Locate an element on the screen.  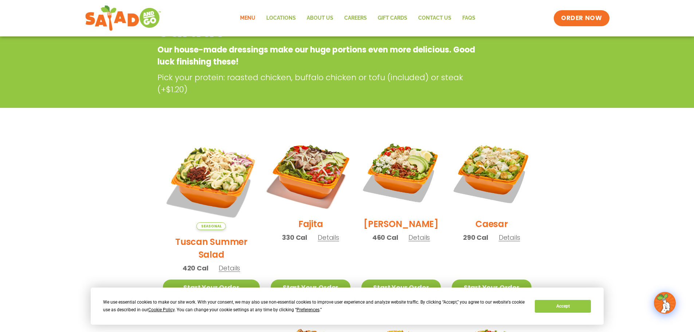
p: Pick your protein: roasted chicken, buffalo chicken or tofu (included) or steak (+$1.20) is located at coordinates (319, 83).